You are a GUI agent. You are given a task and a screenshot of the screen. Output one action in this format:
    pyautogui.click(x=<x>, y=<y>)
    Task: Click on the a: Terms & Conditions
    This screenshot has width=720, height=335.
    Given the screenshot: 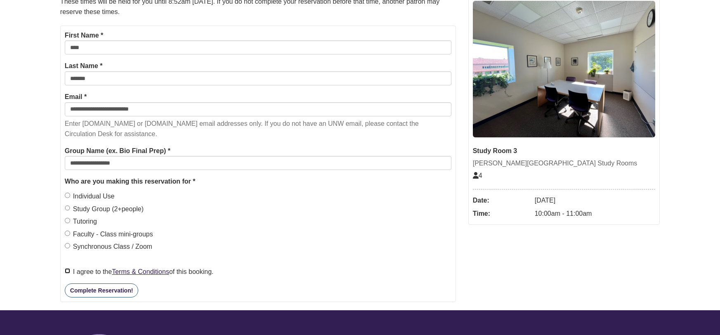 What is the action you would take?
    pyautogui.click(x=140, y=271)
    